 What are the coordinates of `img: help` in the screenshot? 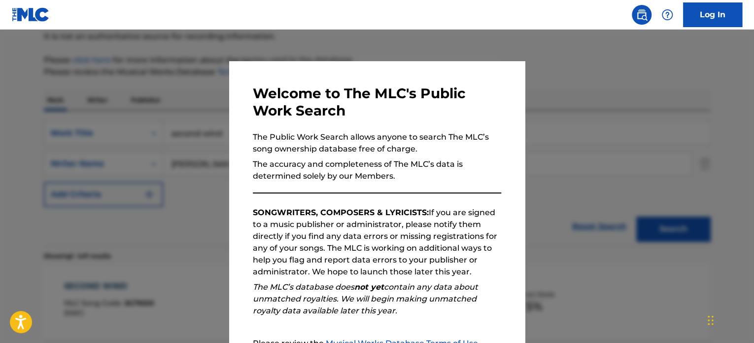 It's located at (667, 15).